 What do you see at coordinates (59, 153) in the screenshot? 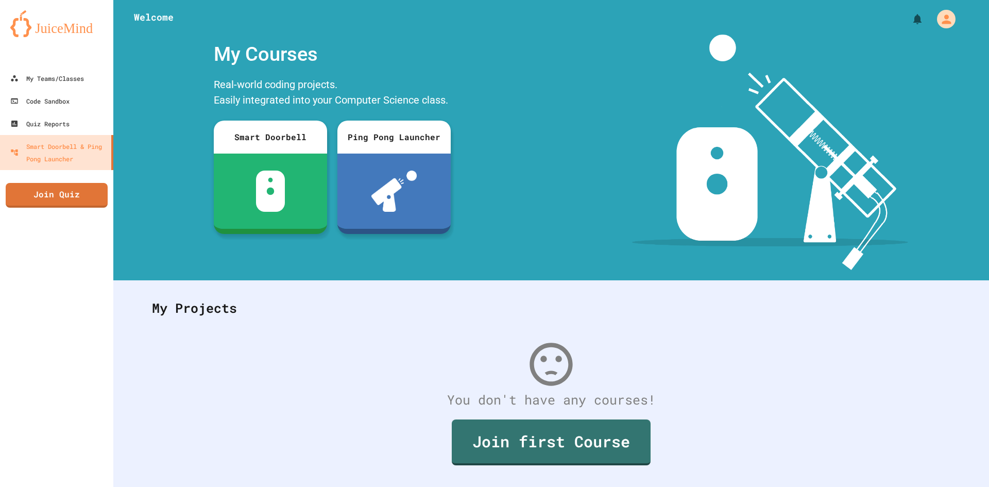
I see `div: Smart Doorbell & Ping Pong Launcher` at bounding box center [59, 153].